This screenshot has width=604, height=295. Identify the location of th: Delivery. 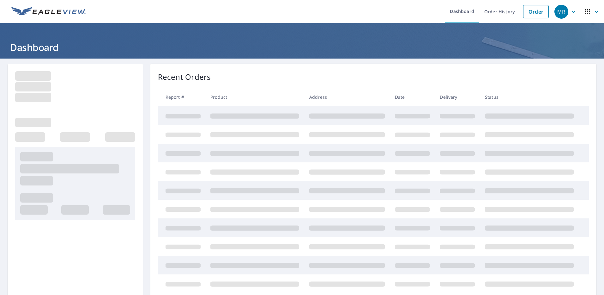
(457, 97).